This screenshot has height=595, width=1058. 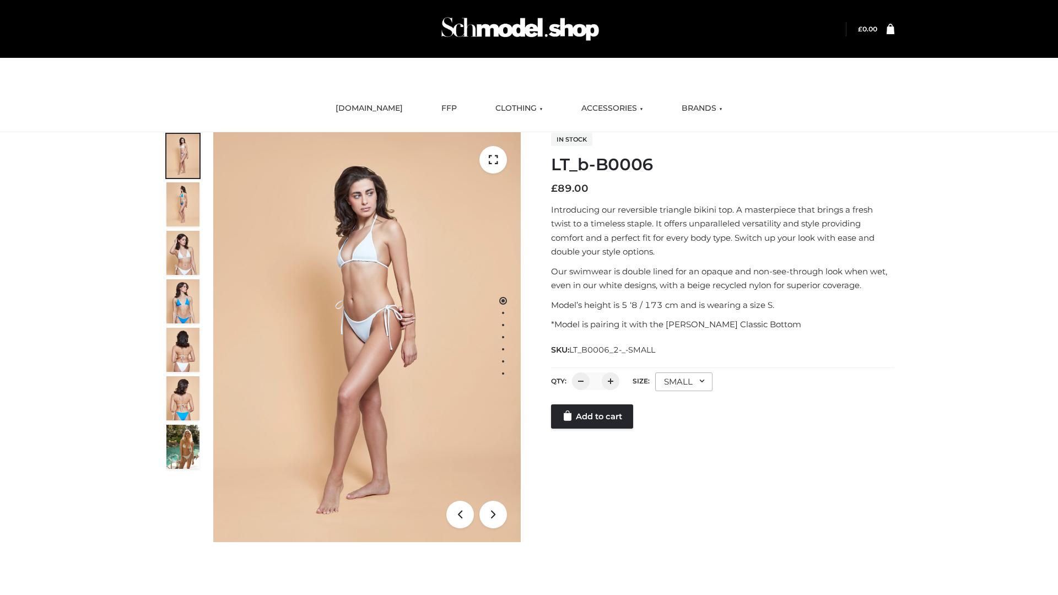 I want to click on img: ArielClassicBikiniTop_CloudNine_AzureSky_OW114ECO_2-scaled.jpg, so click(x=183, y=204).